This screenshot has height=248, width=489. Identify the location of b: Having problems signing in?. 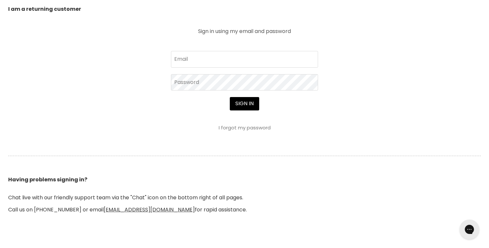
(48, 179).